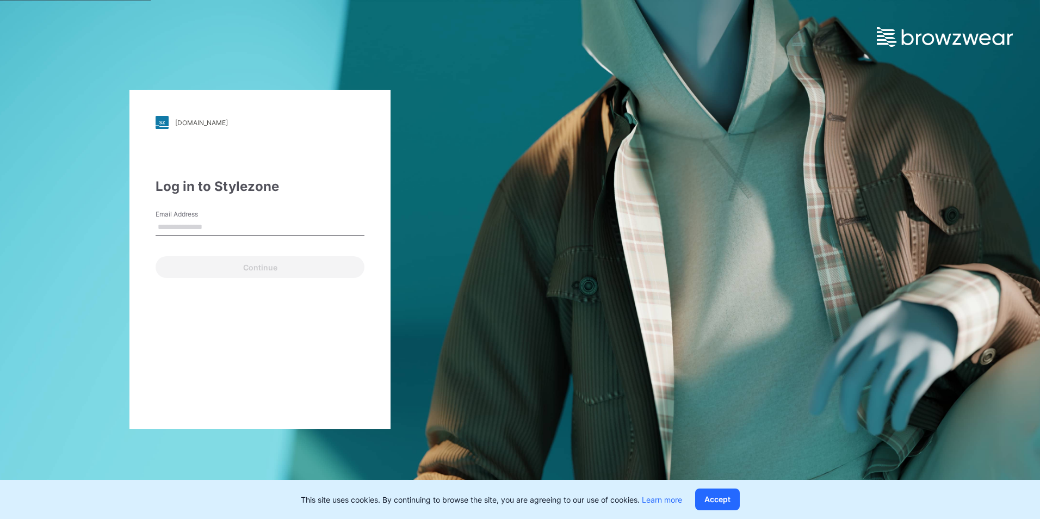 This screenshot has height=519, width=1040. What do you see at coordinates (162, 122) in the screenshot?
I see `img: stylezone-logo.562084cfcfab977791bfbf7441f1a819.svg` at bounding box center [162, 122].